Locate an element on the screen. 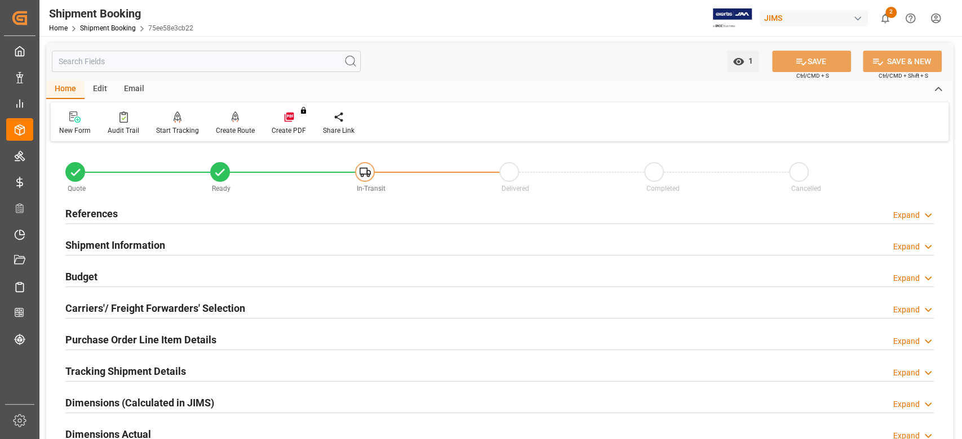 Image resolution: width=962 pixels, height=439 pixels. a: Shipment Booking is located at coordinates (108, 28).